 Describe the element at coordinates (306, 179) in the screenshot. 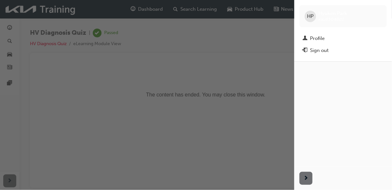

I see `span: next-icon` at that location.